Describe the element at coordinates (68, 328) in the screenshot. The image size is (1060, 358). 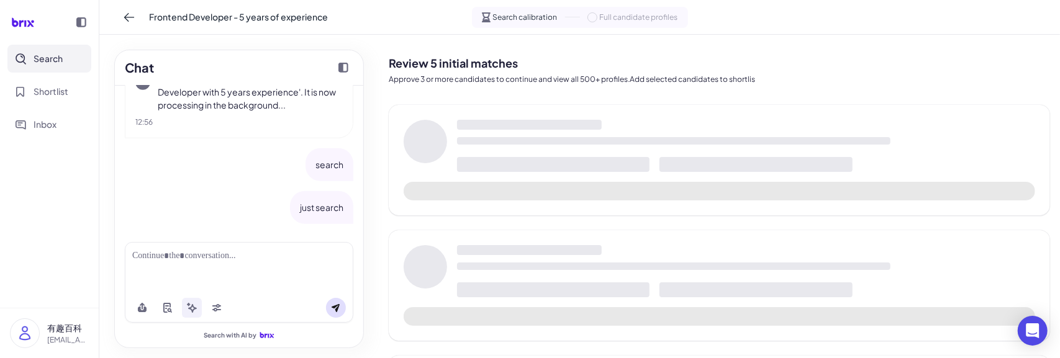
I see `p: 有趣百科` at that location.